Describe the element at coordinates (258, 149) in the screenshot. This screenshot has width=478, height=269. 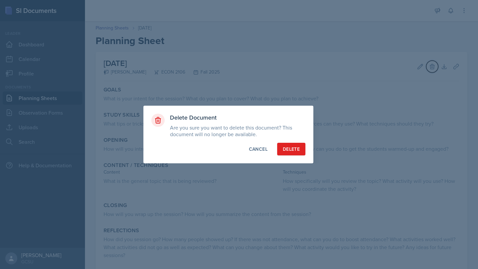
I see `div: Cancel` at that location.